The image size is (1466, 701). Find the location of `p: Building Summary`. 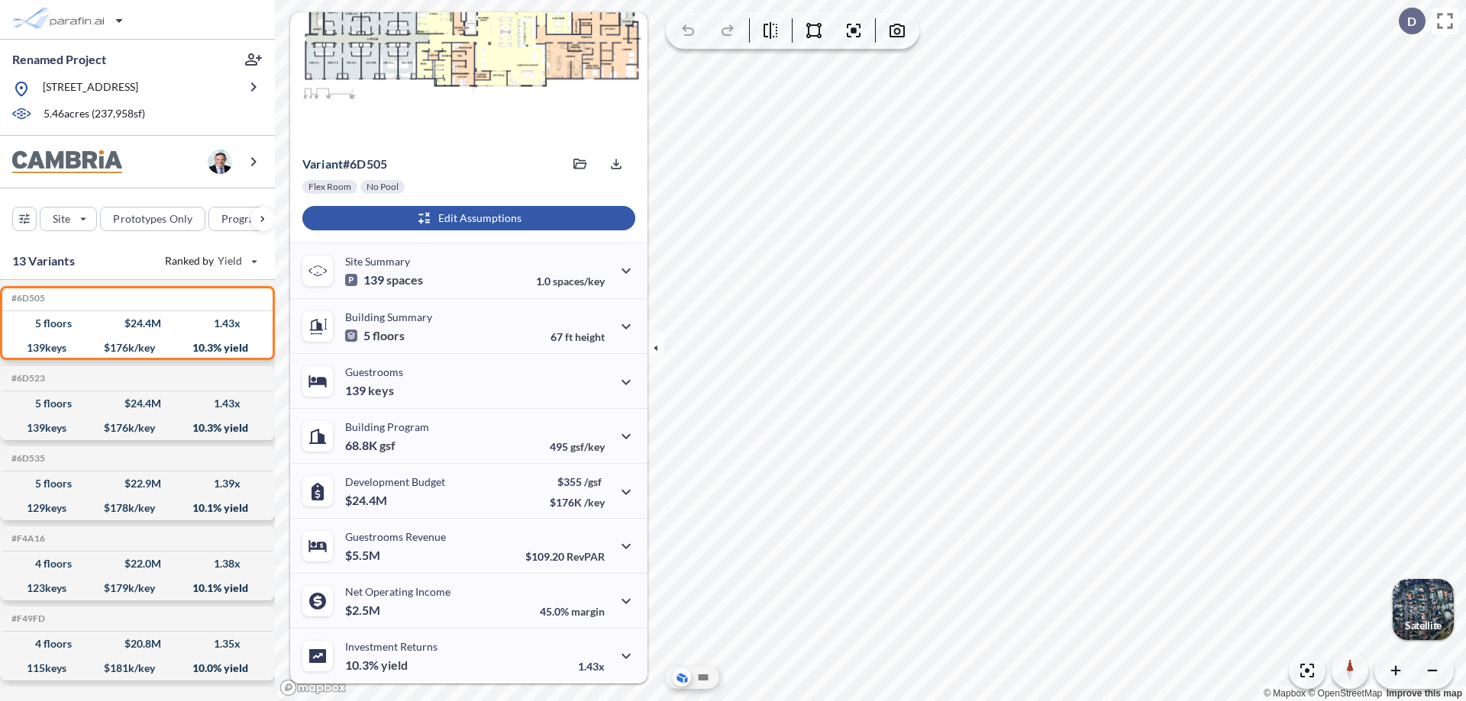

p: Building Summary is located at coordinates (389, 317).